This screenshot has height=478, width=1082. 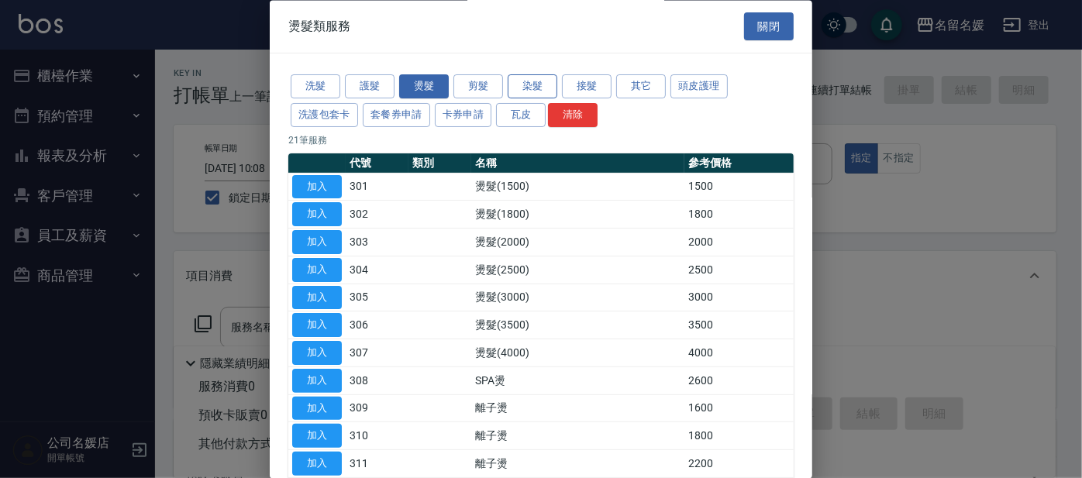 I want to click on td: 307, so click(x=377, y=353).